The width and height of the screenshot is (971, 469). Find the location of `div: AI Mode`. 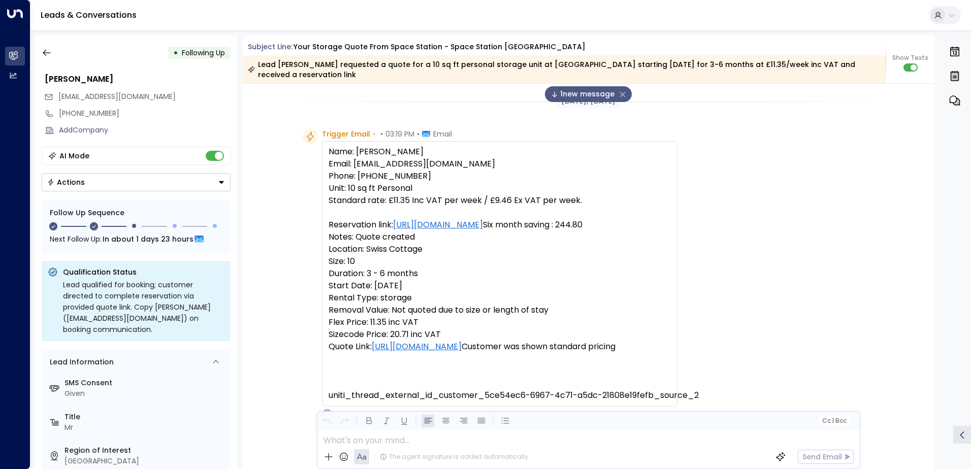

div: AI Mode is located at coordinates (74, 156).